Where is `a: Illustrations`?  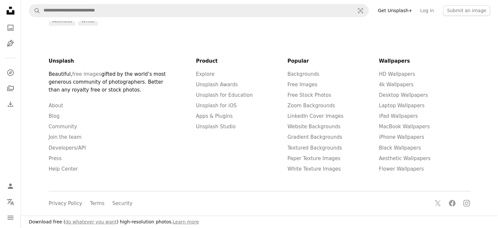 a: Illustrations is located at coordinates (10, 43).